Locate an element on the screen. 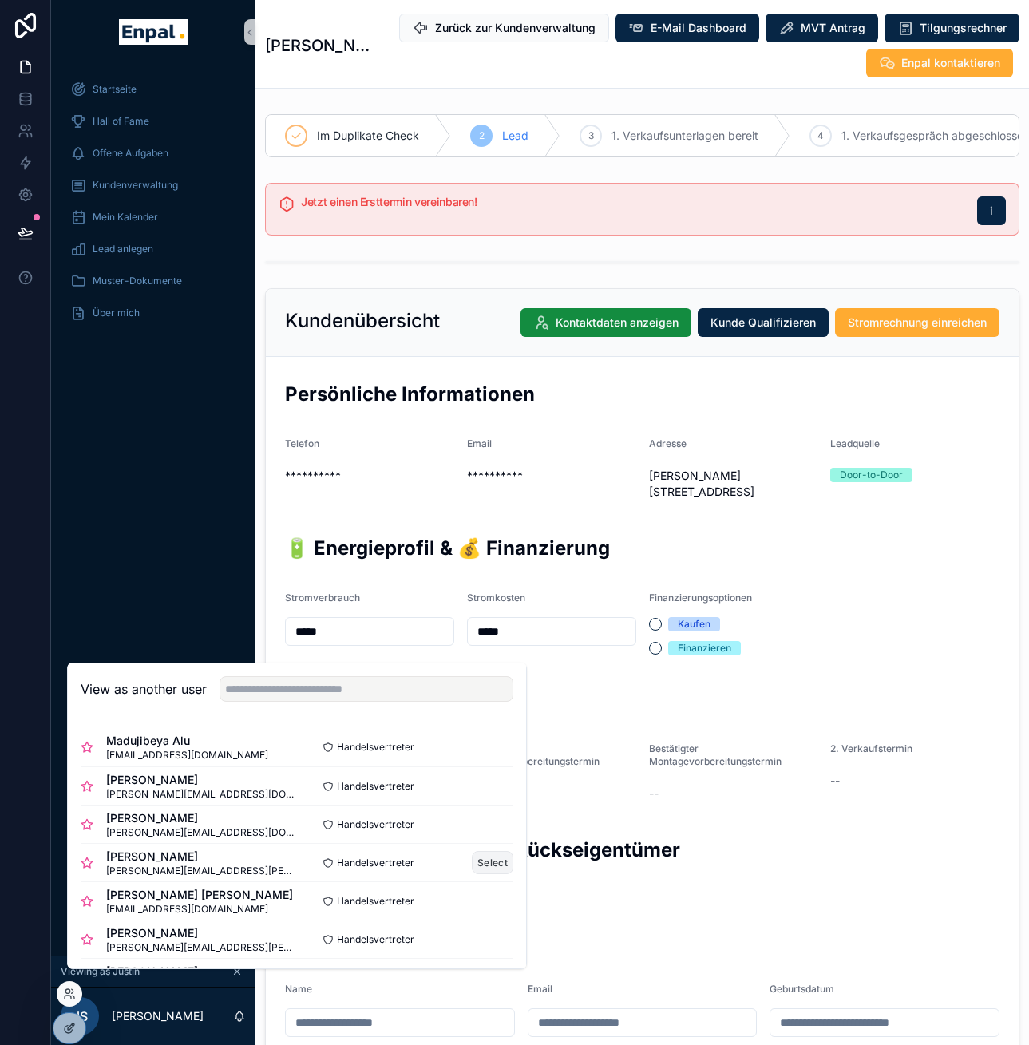 The image size is (1029, 1045). button: Stromrechnung einreichen is located at coordinates (917, 323).